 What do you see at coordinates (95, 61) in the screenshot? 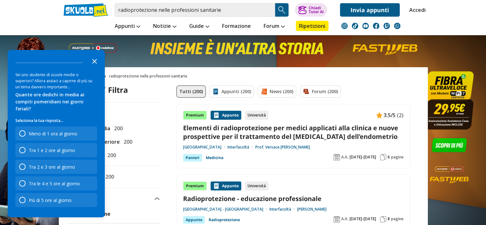
I see `button: Close the survey` at bounding box center [95, 61].